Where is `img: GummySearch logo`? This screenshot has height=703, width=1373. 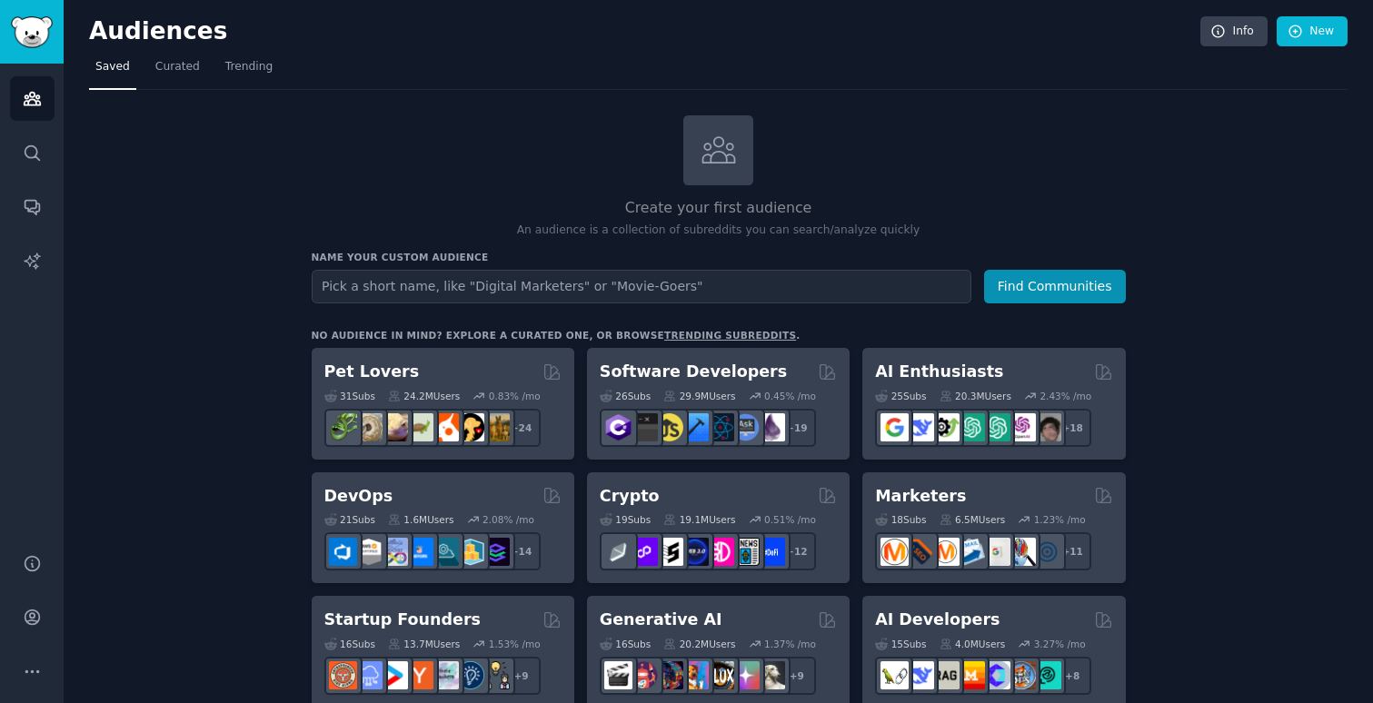
img: GummySearch logo is located at coordinates (32, 32).